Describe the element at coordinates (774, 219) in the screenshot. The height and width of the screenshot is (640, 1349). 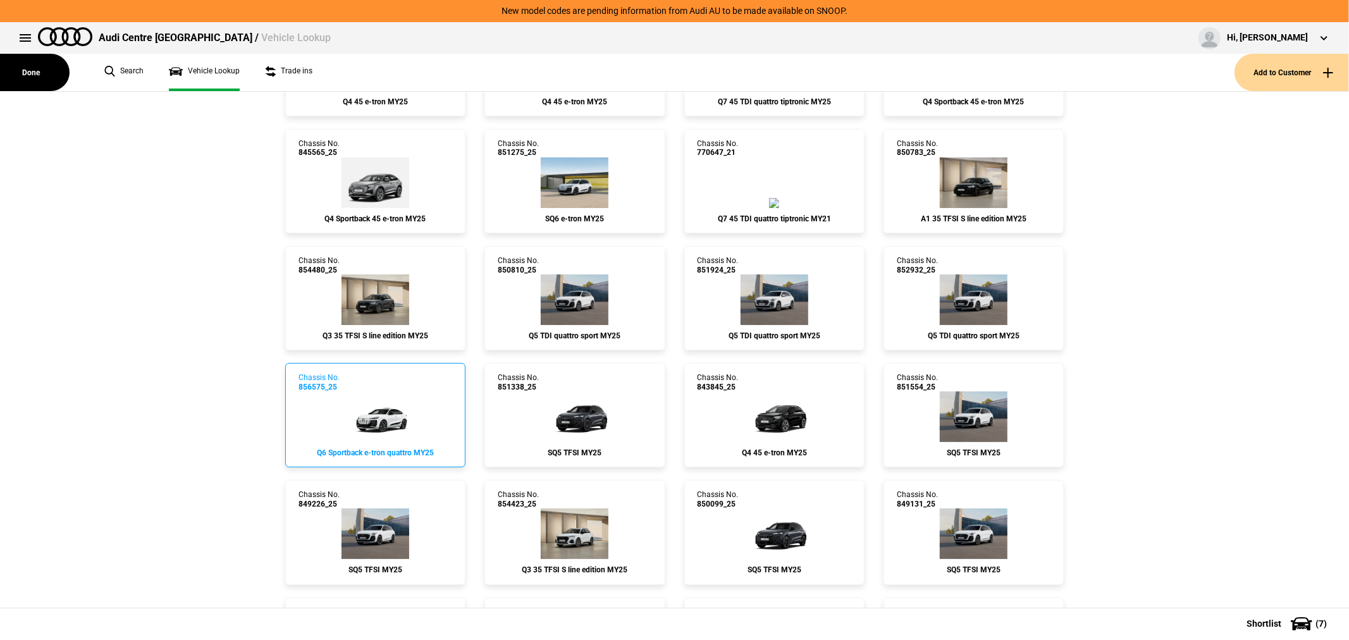
I see `div: Q7 45 TDI quattro tiptronic MY21` at that location.